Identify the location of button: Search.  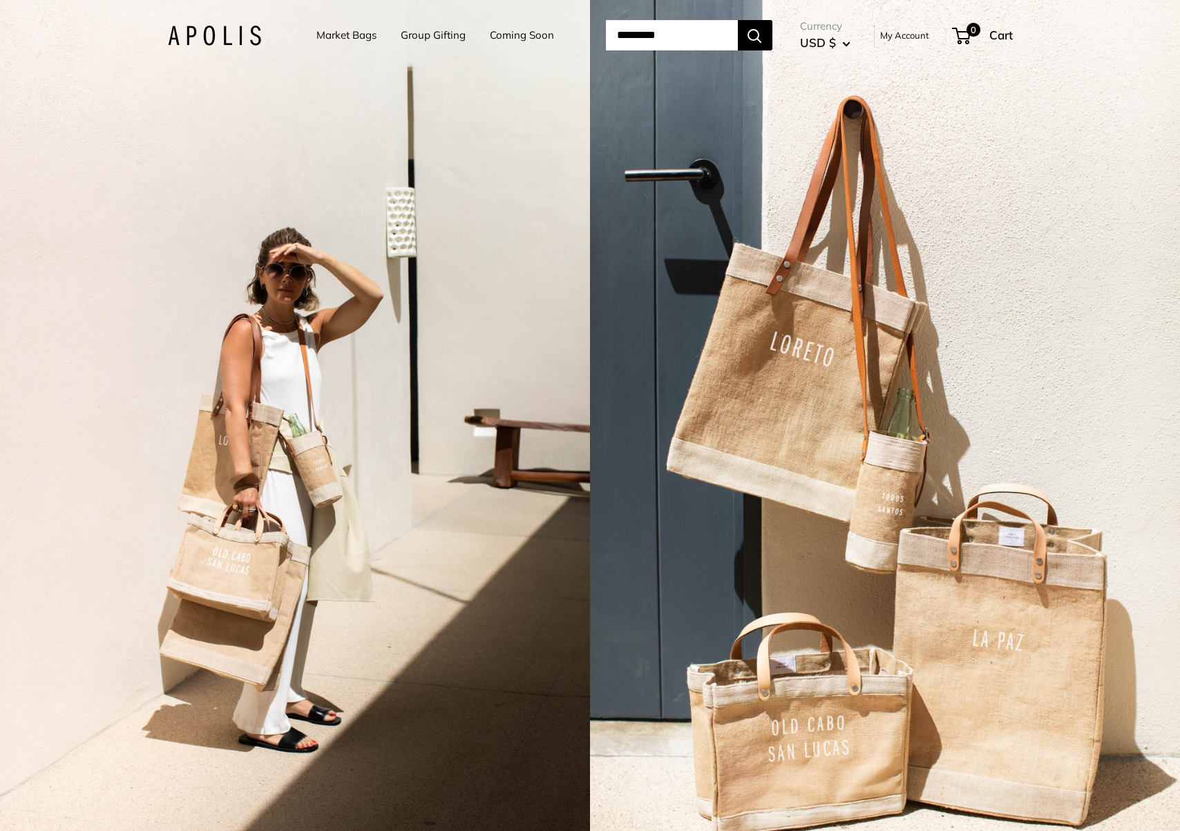
(755, 35).